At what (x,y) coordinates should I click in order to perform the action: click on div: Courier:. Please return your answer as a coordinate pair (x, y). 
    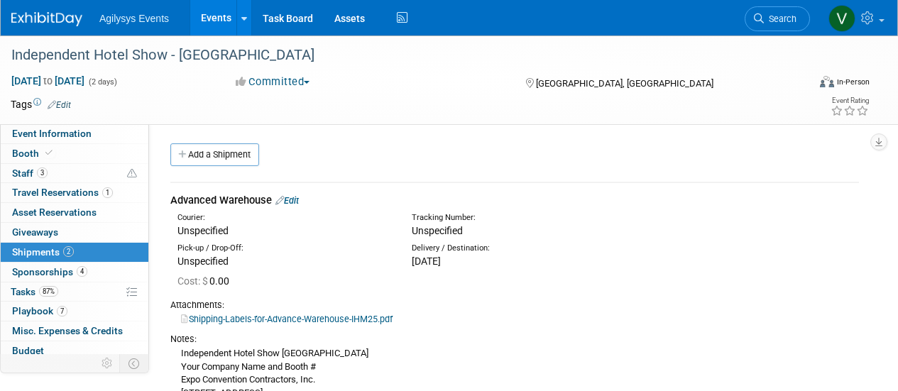
    Looking at the image, I should click on (284, 218).